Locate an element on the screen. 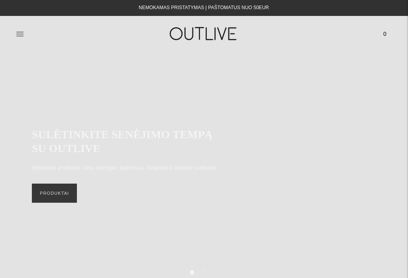 This screenshot has height=278, width=408. button: Move carousel to slide 3 is located at coordinates (216, 272).